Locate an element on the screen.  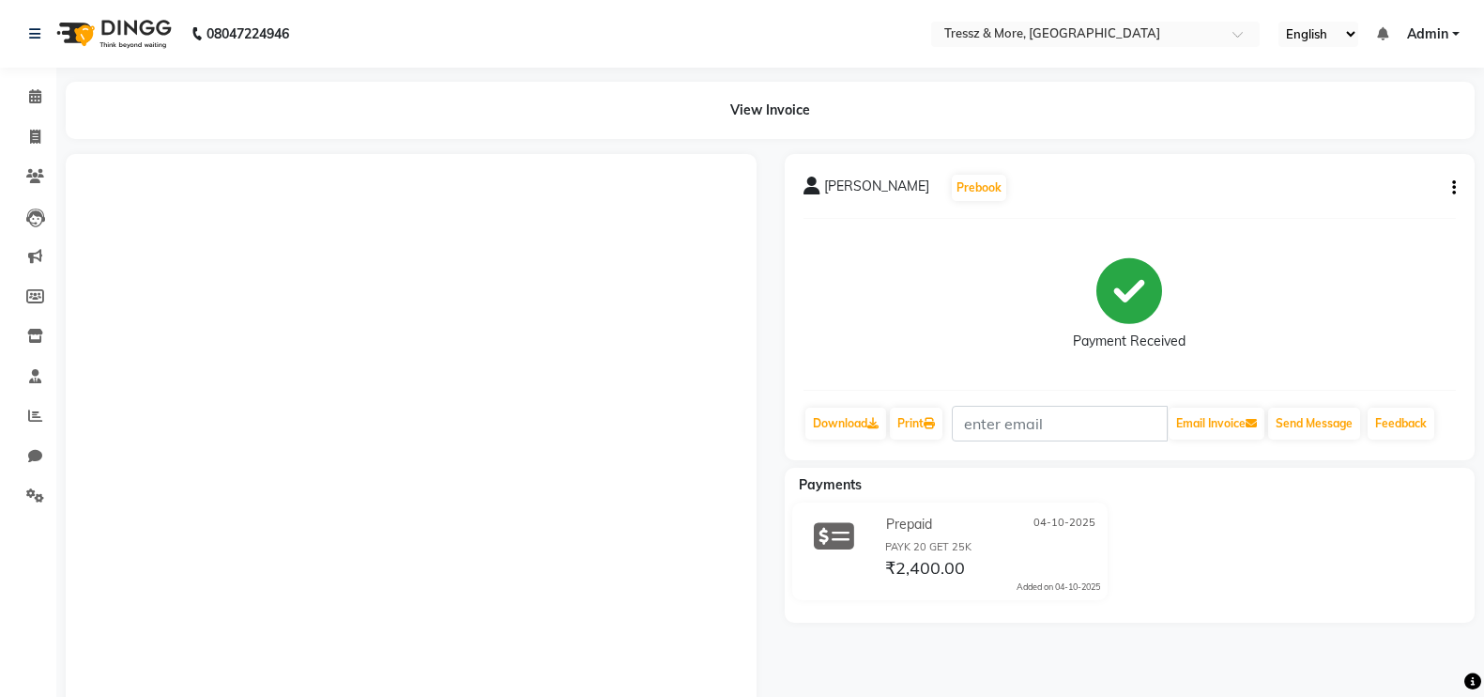
div: View Invoice is located at coordinates (770, 110).